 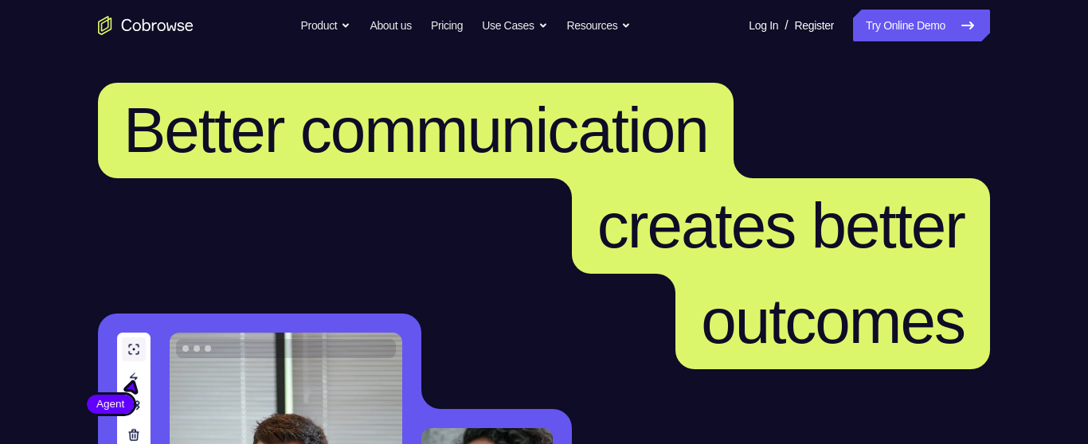 What do you see at coordinates (832, 321) in the screenshot?
I see `span: outcomes` at bounding box center [832, 321].